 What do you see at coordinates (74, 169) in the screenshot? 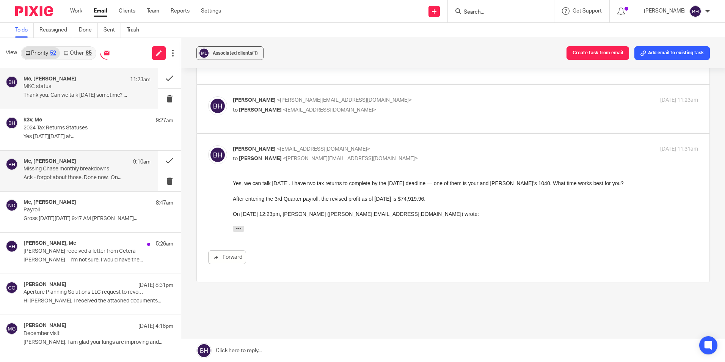
I see `p: Missing Chase monthly breakdowns` at bounding box center [74, 169].